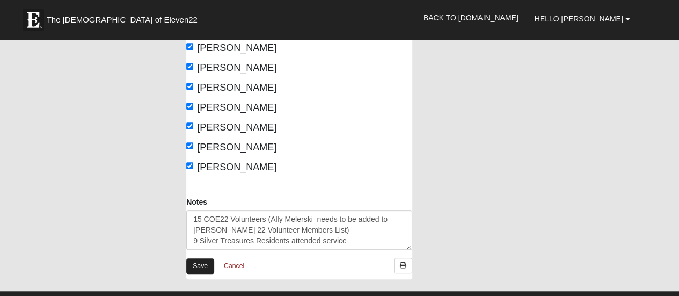 The image size is (679, 296). What do you see at coordinates (33, 20) in the screenshot?
I see `img: Eleven22 logo` at bounding box center [33, 20].